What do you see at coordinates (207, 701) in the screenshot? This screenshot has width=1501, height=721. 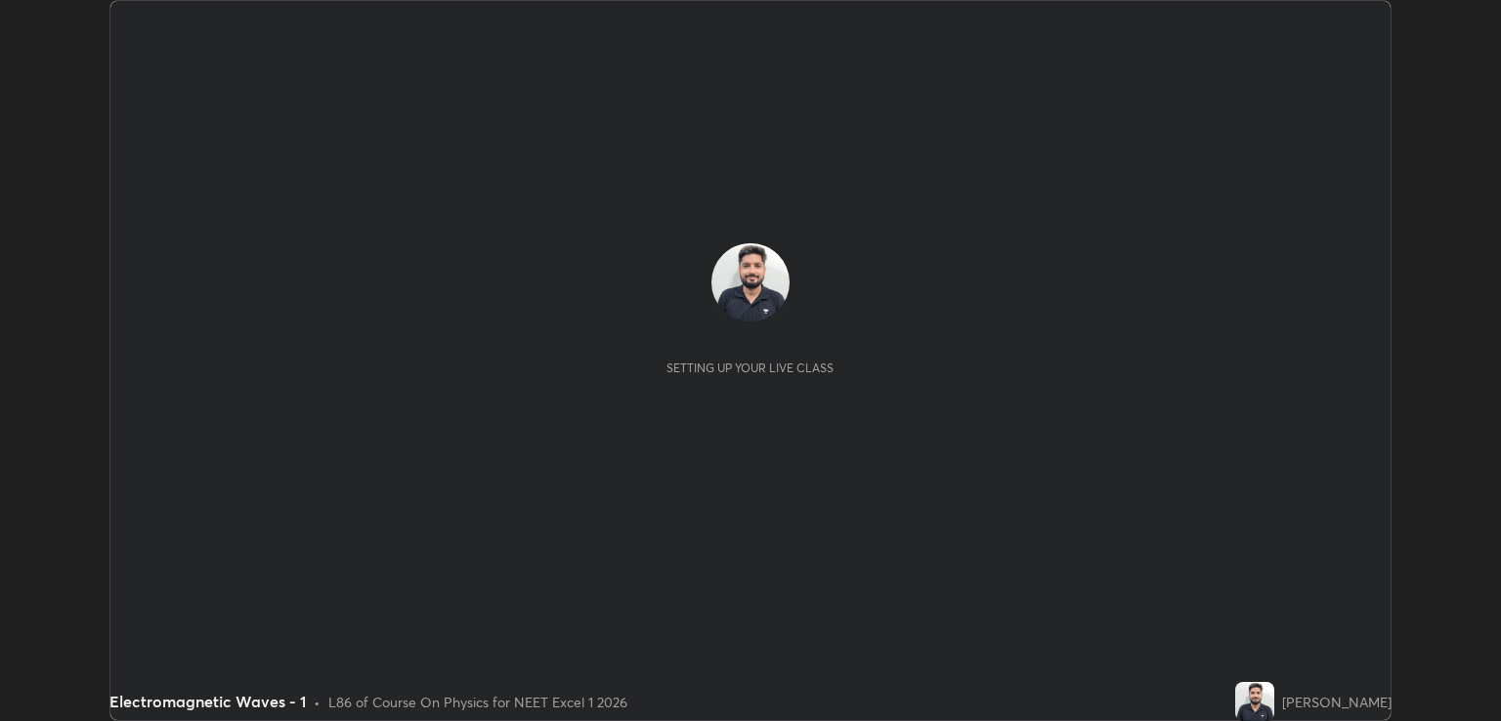 I see `div: Electromagnetic Waves - 1` at bounding box center [207, 701].